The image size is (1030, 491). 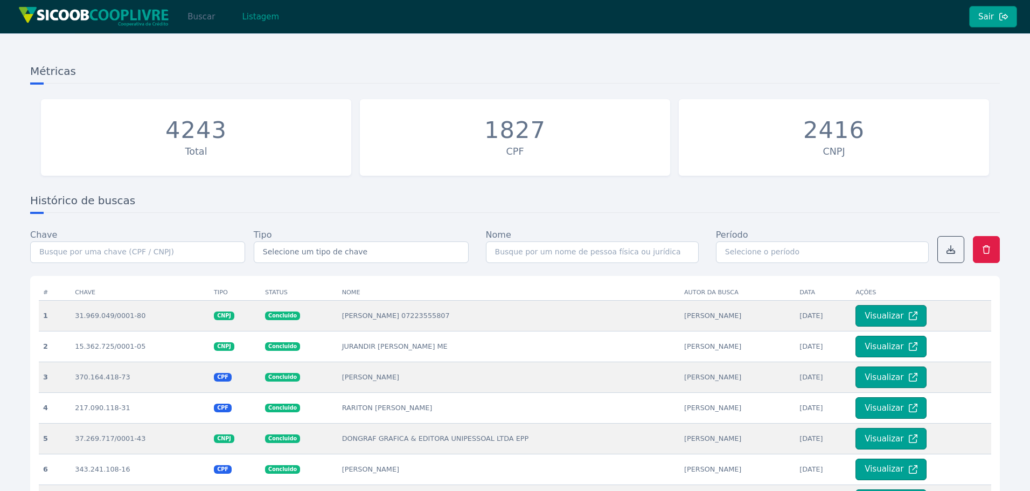 I want to click on div: 4243, so click(x=196, y=130).